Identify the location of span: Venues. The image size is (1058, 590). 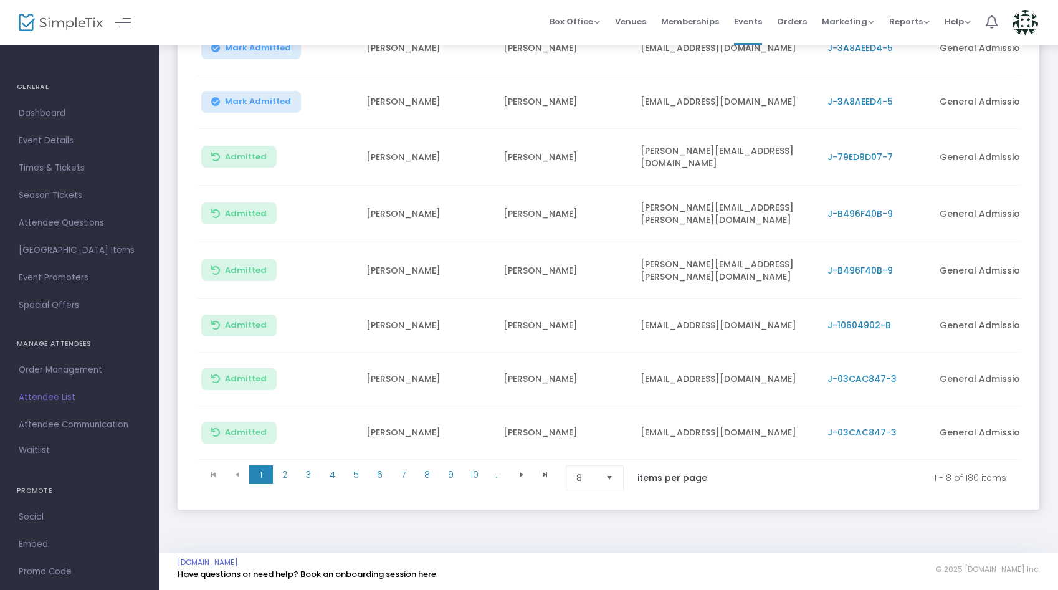
(630, 21).